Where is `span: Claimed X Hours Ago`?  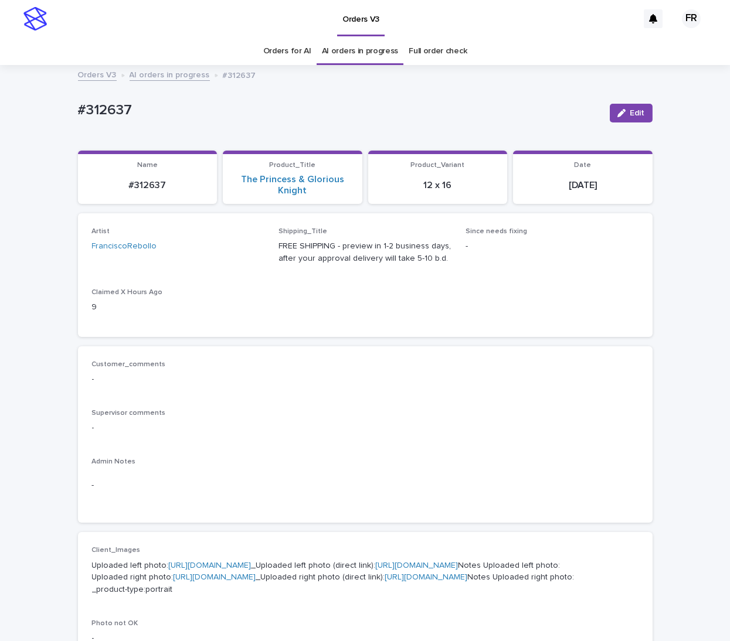 span: Claimed X Hours Ago is located at coordinates (127, 293).